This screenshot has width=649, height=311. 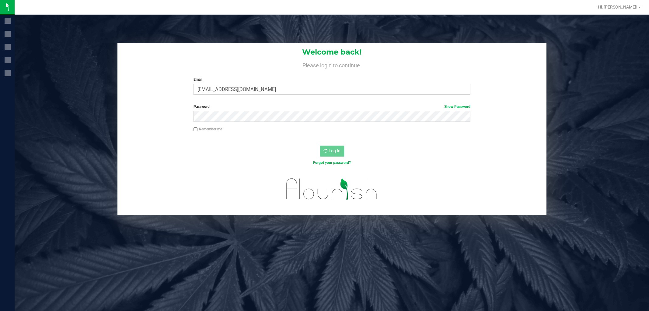 I want to click on h4: Please login to continue., so click(x=332, y=65).